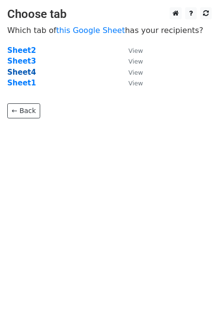  I want to click on a: Sheet3, so click(21, 61).